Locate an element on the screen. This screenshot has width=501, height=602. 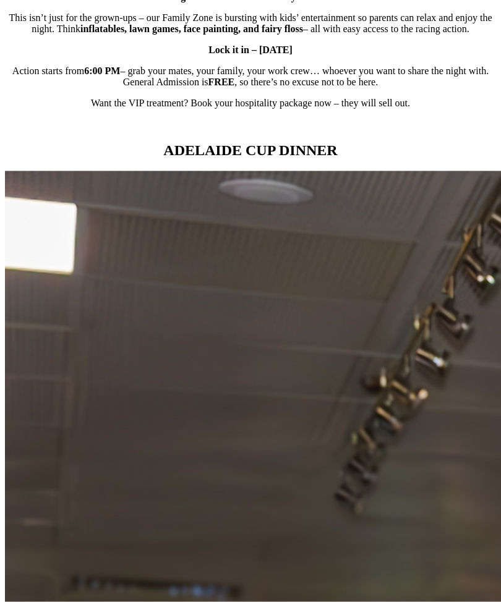
h2: ADELAIDE CUP DINNER is located at coordinates (250, 150).